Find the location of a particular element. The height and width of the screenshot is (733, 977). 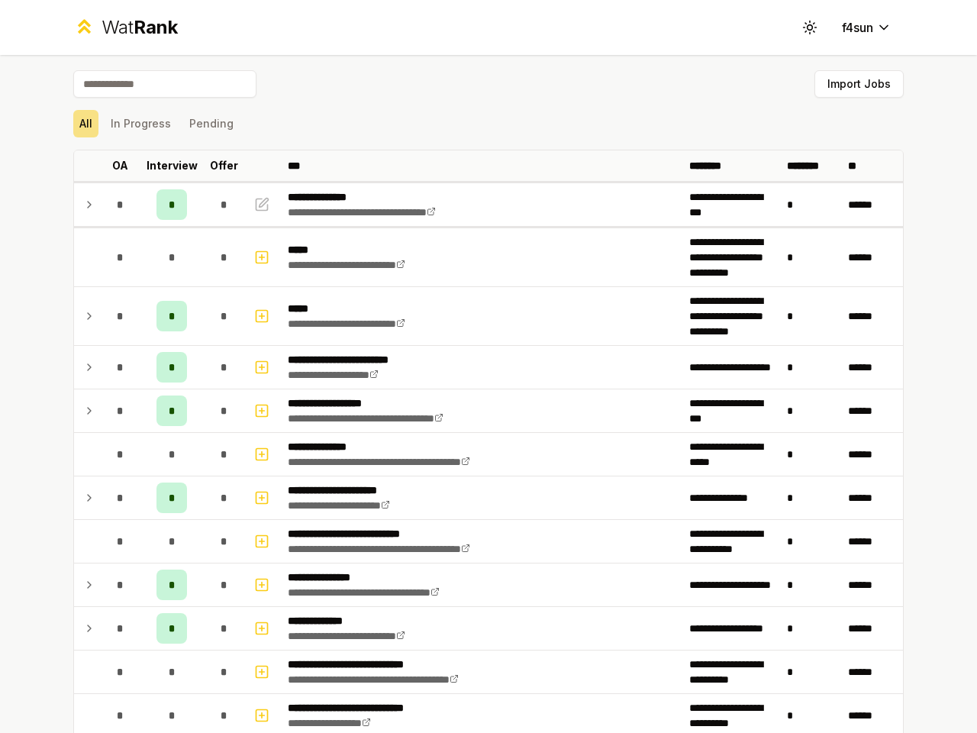

button: All is located at coordinates (85, 124).